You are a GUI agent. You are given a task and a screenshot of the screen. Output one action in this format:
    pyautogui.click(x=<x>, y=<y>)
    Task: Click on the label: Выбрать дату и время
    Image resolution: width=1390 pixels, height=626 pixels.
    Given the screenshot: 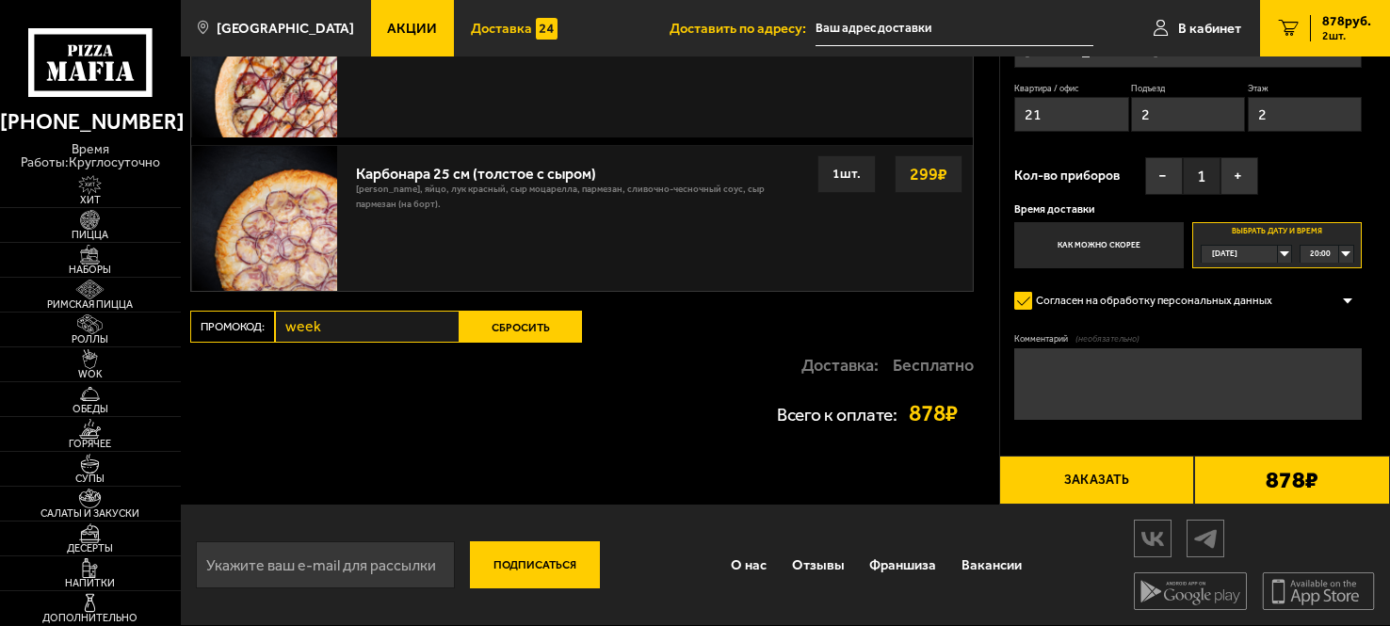 What is the action you would take?
    pyautogui.click(x=1277, y=245)
    